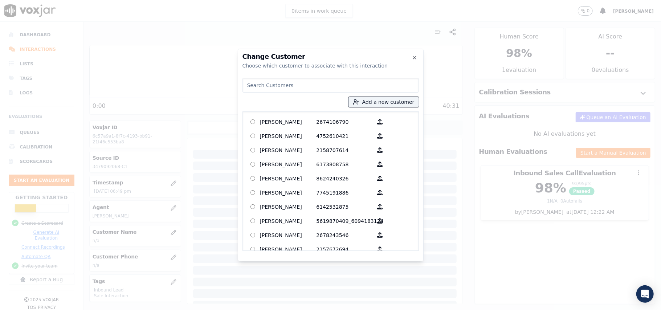  What do you see at coordinates (345, 178) in the screenshot?
I see `p: 8624240326` at bounding box center [345, 178].